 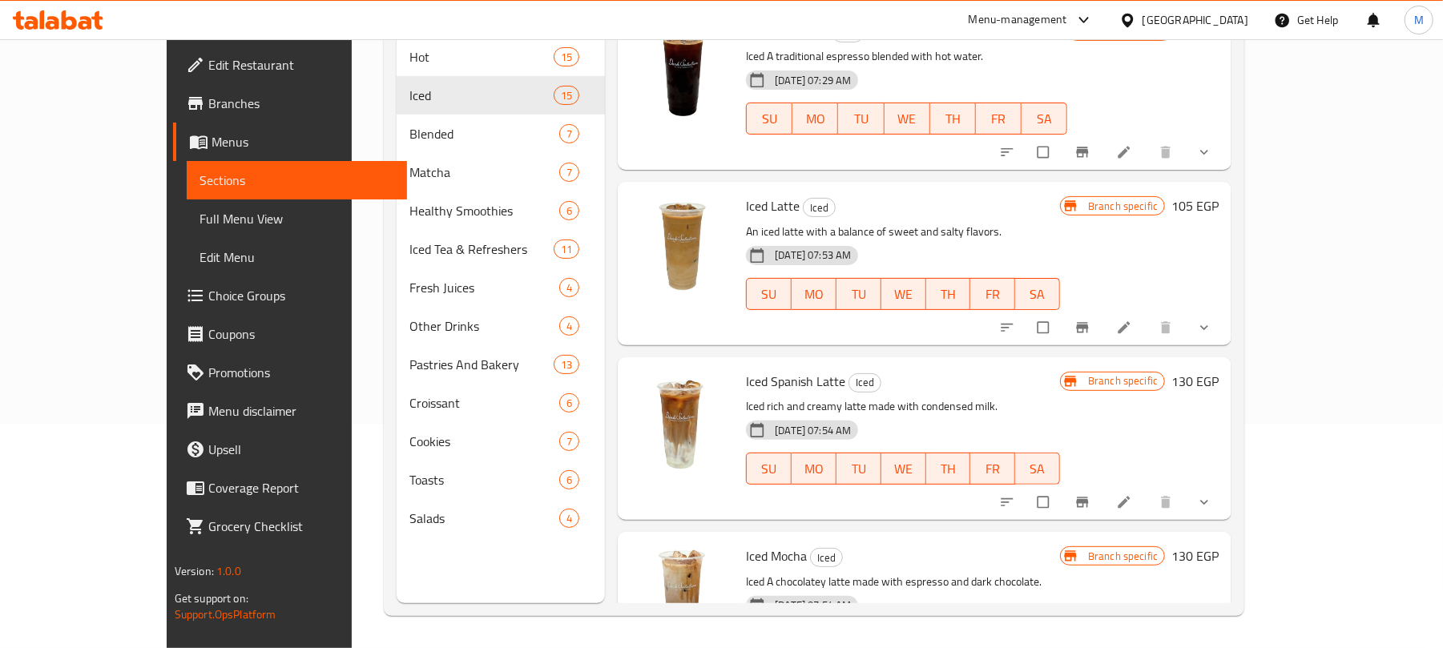 What do you see at coordinates (301, 65) in the screenshot?
I see `span: Edit Restaurant` at bounding box center [301, 65].